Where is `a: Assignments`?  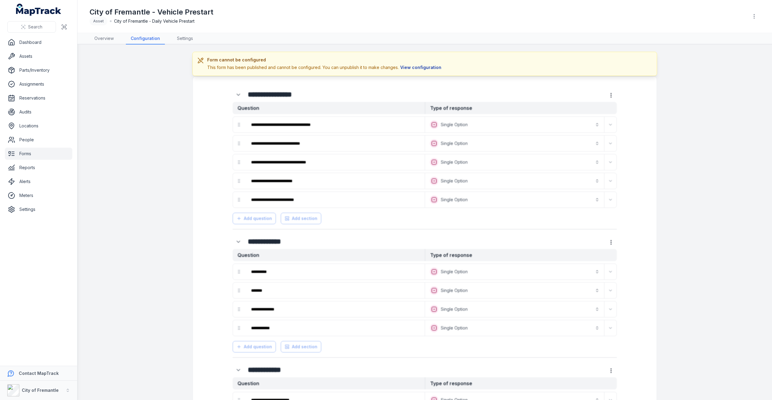 a: Assignments is located at coordinates (38, 84).